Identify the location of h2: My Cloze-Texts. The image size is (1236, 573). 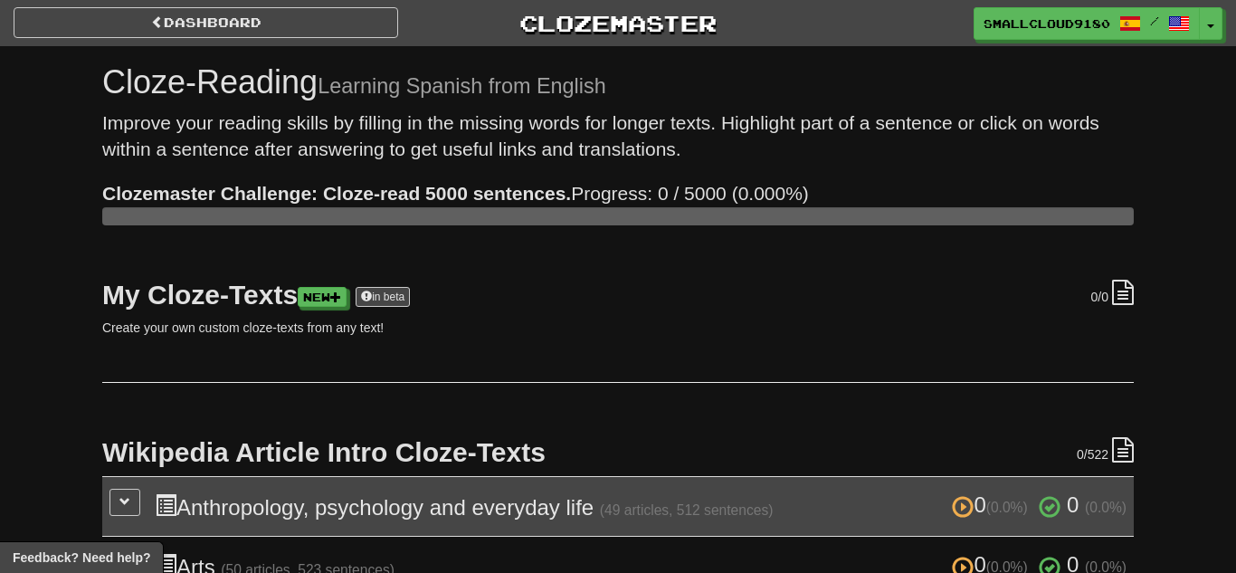
(618, 294).